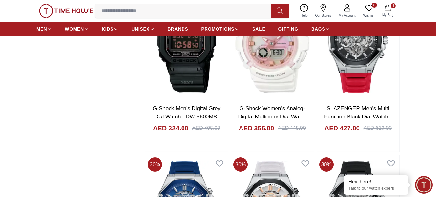 The height and width of the screenshot is (197, 436). What do you see at coordinates (44, 29) in the screenshot?
I see `a: MEN` at bounding box center [44, 29].